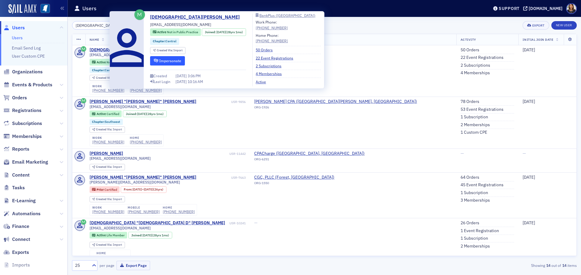  What do you see at coordinates (16, 253) in the screenshot?
I see `a: Exports` at bounding box center [16, 253].